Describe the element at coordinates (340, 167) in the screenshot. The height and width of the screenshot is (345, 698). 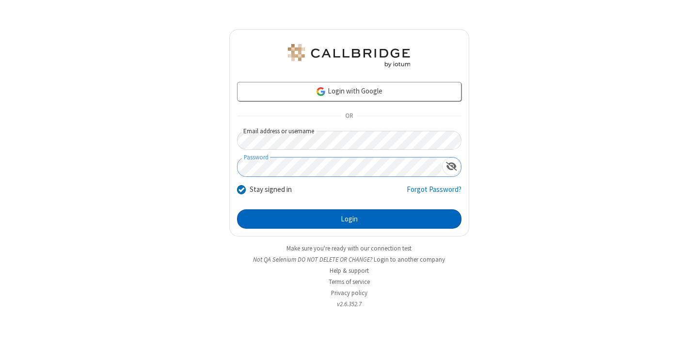
I see `input: Password` at that location.